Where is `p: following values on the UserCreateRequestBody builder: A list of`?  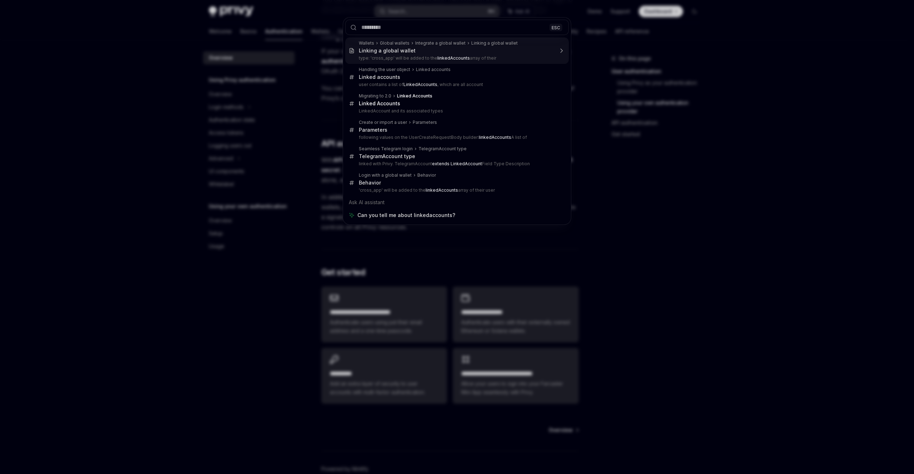 p: following values on the UserCreateRequestBody builder: A list of is located at coordinates (456, 138).